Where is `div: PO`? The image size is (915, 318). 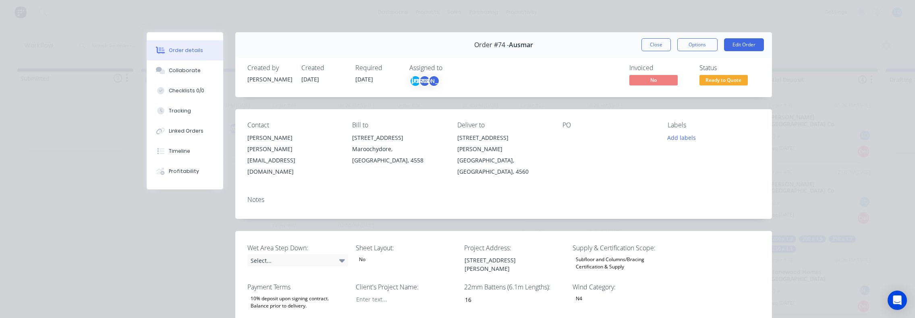 div: PO is located at coordinates (608, 125).